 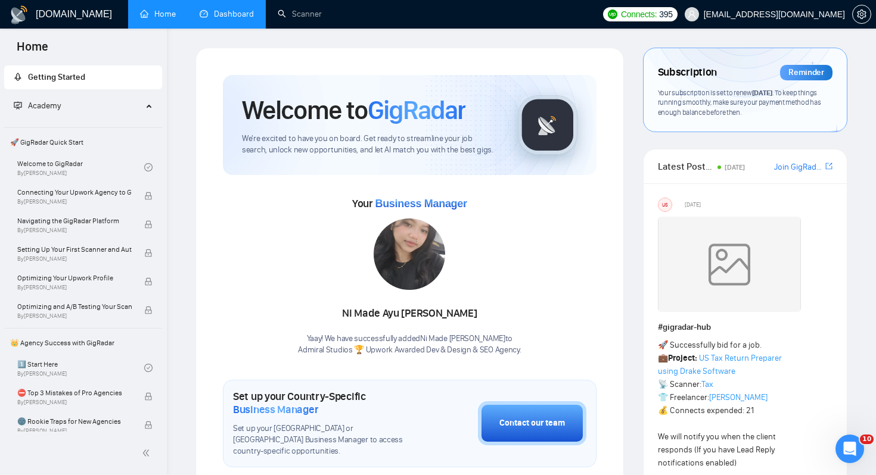 What do you see at coordinates (353, 110) in the screenshot?
I see `h1: Welcome to` at bounding box center [353, 110].